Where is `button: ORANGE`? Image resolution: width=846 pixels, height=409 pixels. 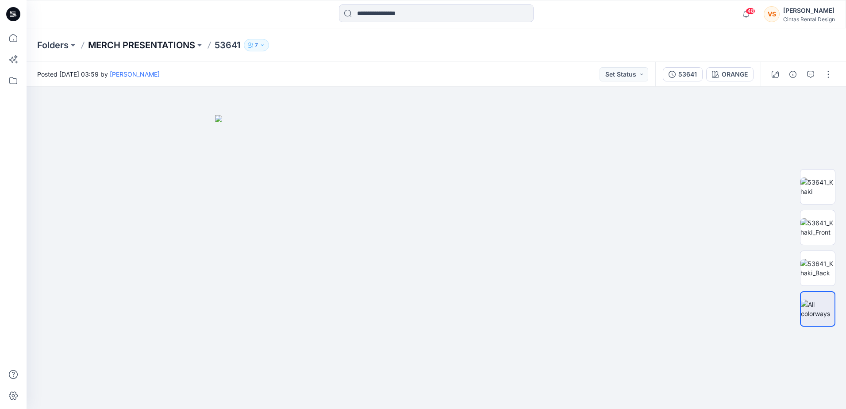
button: ORANGE is located at coordinates (730, 74).